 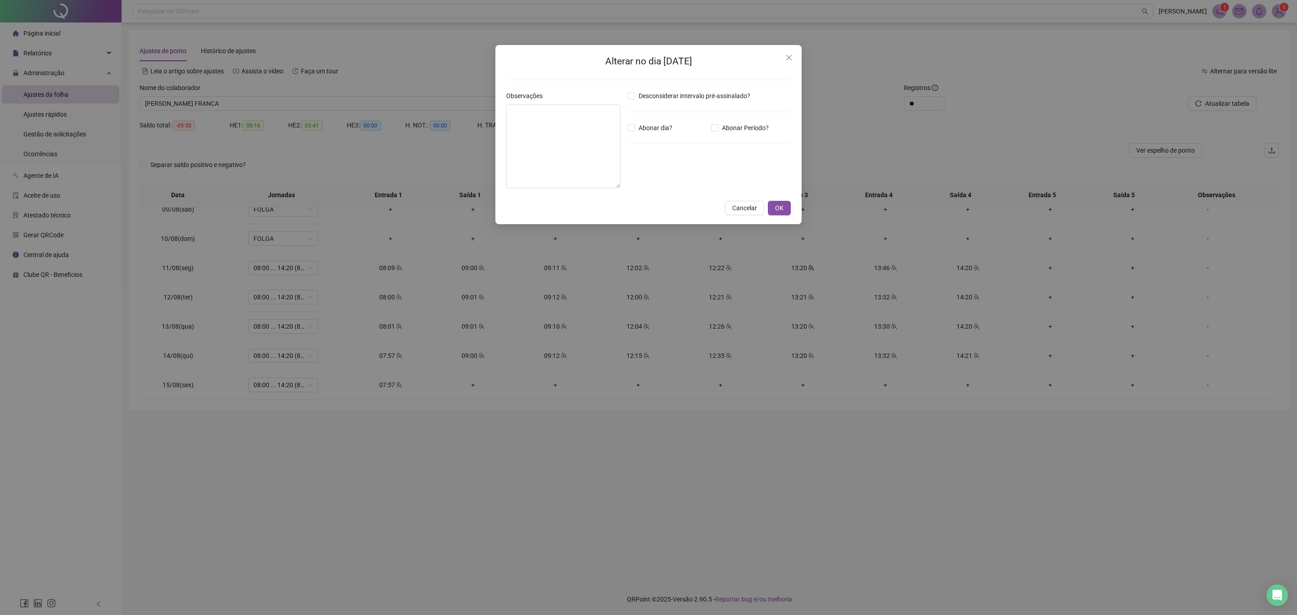 What do you see at coordinates (789, 58) in the screenshot?
I see `span: close` at bounding box center [789, 58].